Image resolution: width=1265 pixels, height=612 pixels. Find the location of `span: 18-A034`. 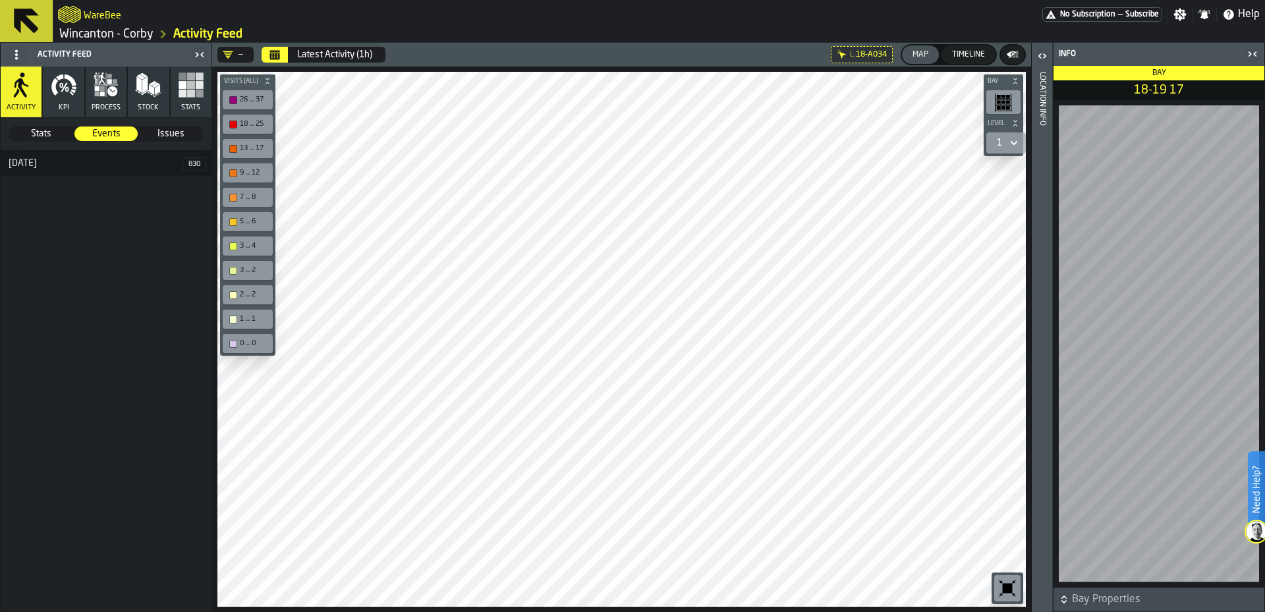

span: 18-A034 is located at coordinates (871, 55).